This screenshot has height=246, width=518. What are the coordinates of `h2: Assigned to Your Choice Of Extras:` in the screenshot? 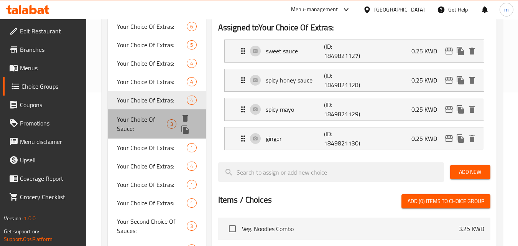 It's located at (354, 28).